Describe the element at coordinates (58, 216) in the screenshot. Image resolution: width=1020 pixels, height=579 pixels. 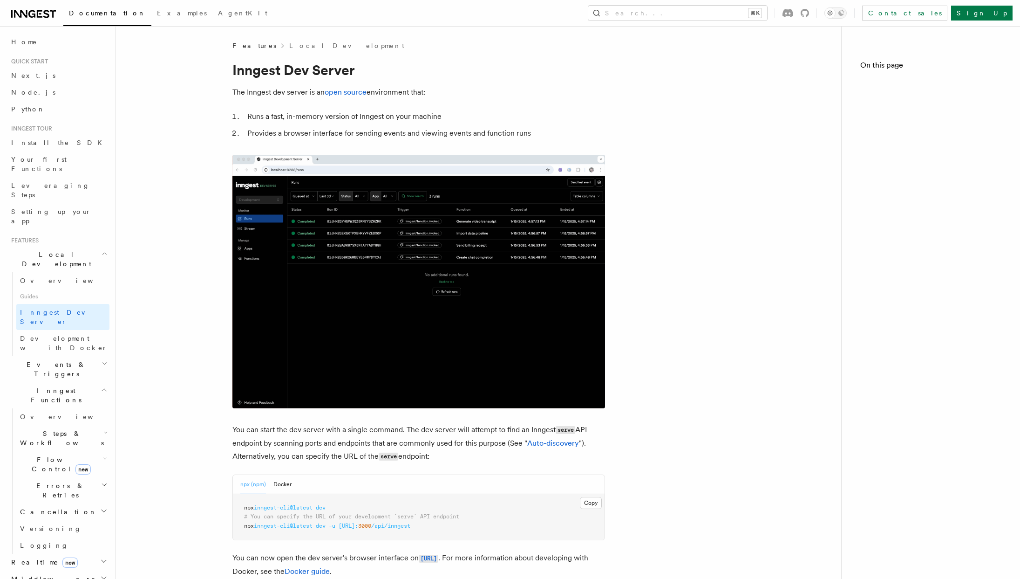
I see `a: Setting up your app` at that location.